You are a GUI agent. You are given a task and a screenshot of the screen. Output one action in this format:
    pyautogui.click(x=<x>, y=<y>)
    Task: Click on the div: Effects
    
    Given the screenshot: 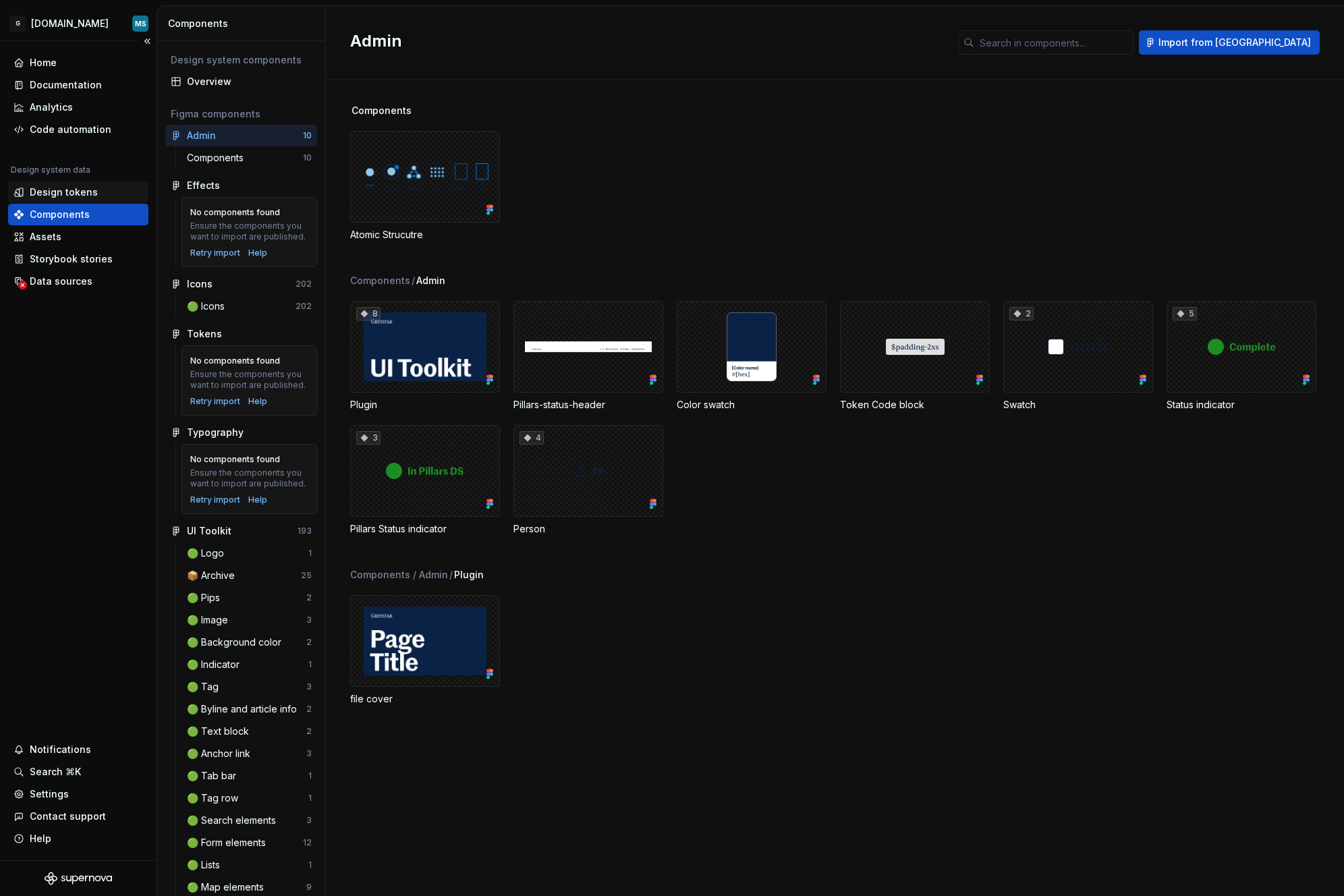 What is the action you would take?
    pyautogui.click(x=203, y=186)
    